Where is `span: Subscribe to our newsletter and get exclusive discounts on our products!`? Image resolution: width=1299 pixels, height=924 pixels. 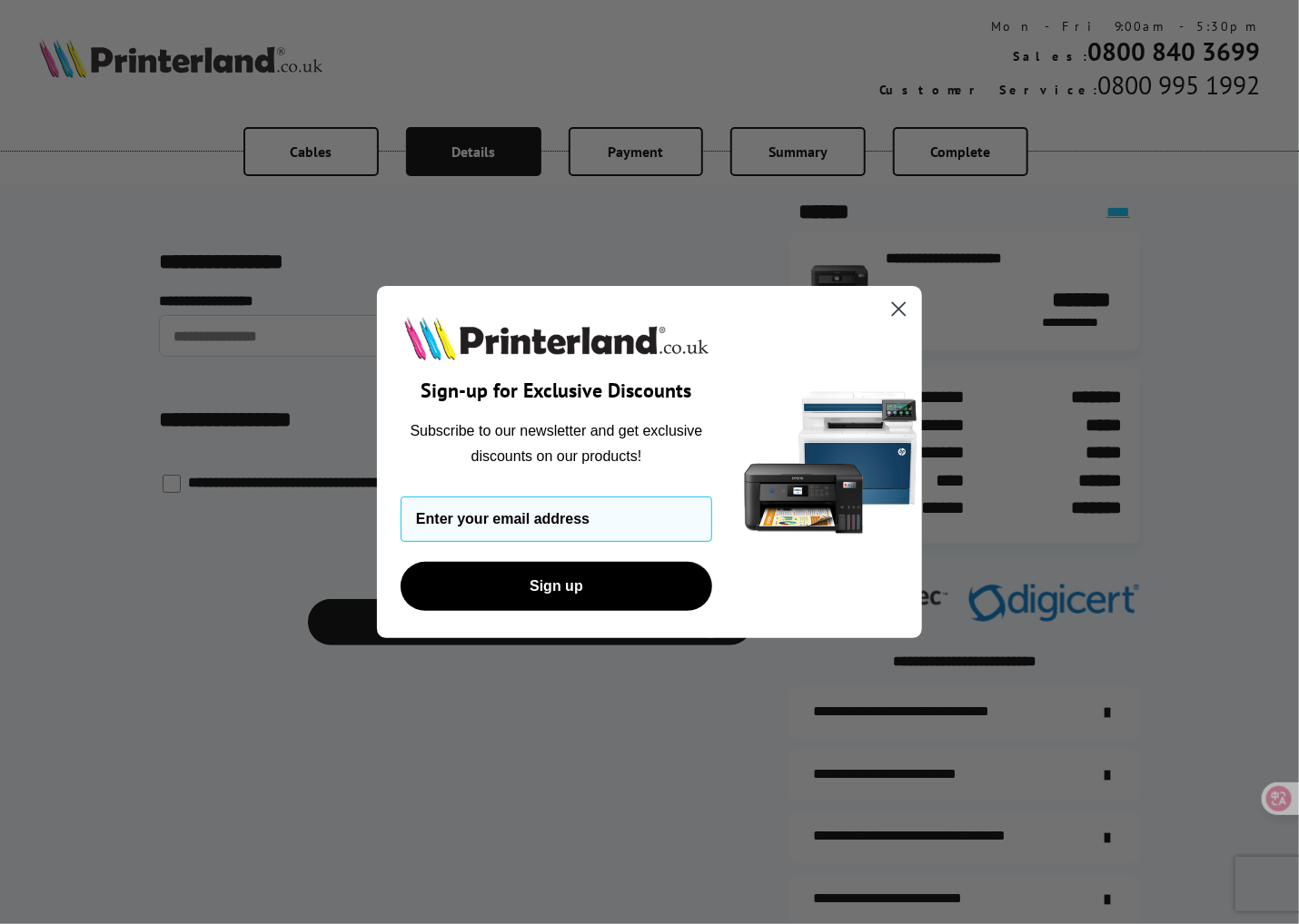
span: Subscribe to our newsletter and get exclusive discounts on our products! is located at coordinates (557, 443).